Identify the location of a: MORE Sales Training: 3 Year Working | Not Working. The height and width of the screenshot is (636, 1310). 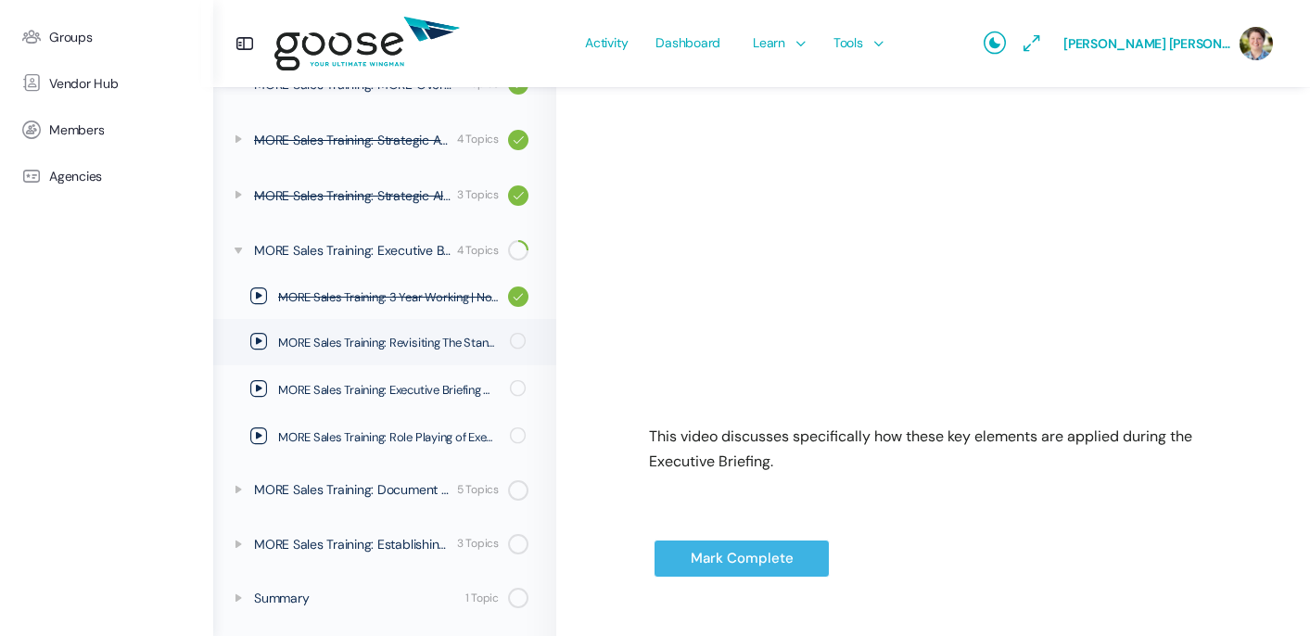
(385, 297).